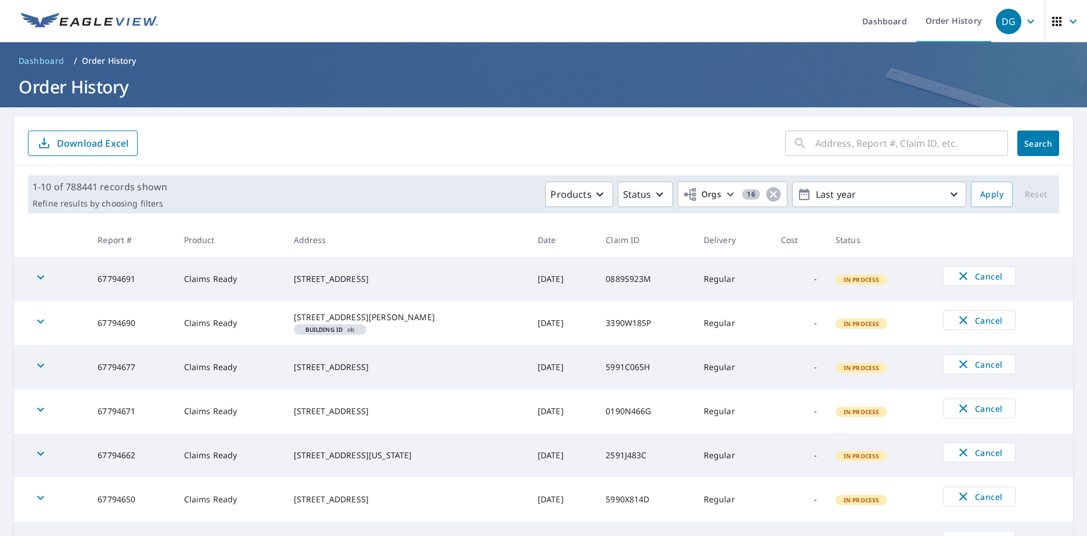 This screenshot has width=1087, height=536. What do you see at coordinates (131, 367) in the screenshot?
I see `td: 67794677` at bounding box center [131, 367].